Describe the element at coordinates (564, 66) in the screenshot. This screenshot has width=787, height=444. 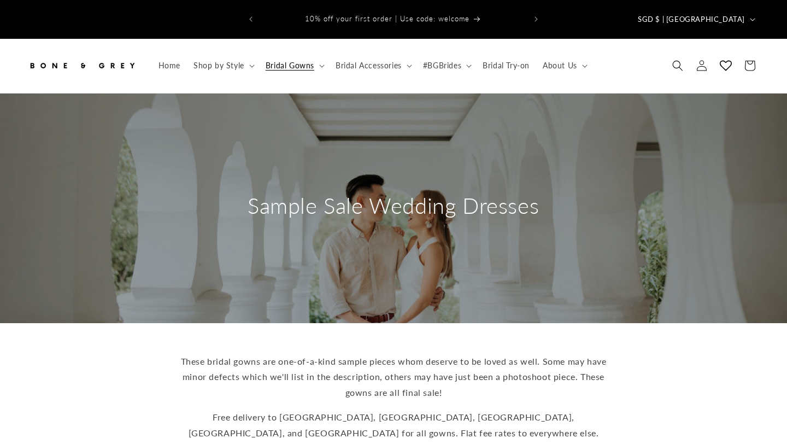
I see `summary: About Us` at that location.